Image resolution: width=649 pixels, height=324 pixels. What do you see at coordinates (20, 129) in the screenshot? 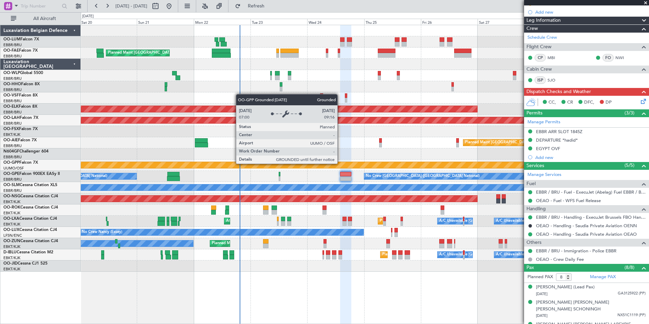
I see `a: OO-FSXFalcon 7X` at bounding box center [20, 129].